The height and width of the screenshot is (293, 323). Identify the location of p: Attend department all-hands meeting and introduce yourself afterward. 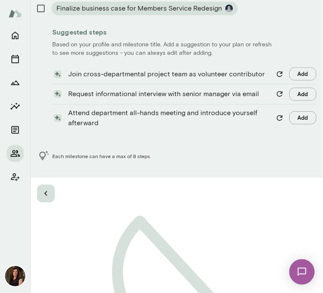
(169, 118).